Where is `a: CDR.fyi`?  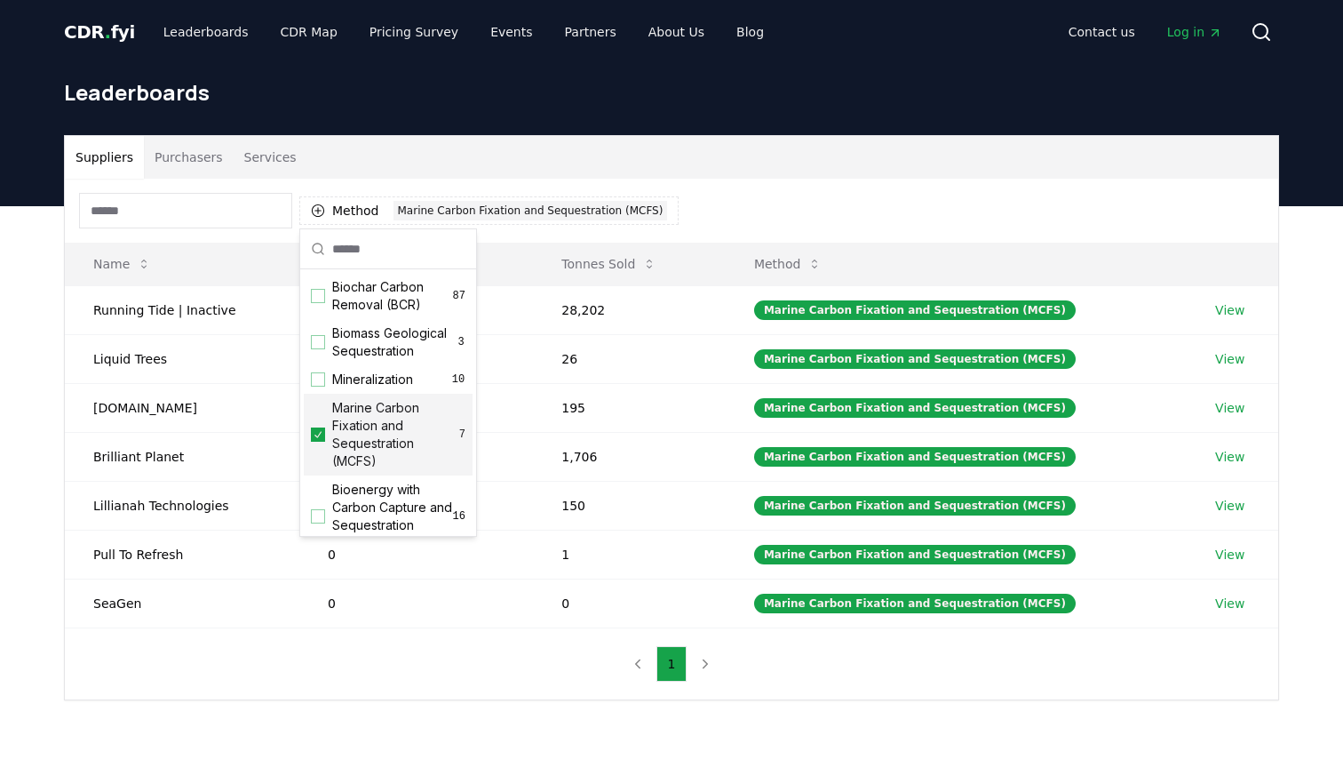 a: CDR.fyi is located at coordinates (99, 32).